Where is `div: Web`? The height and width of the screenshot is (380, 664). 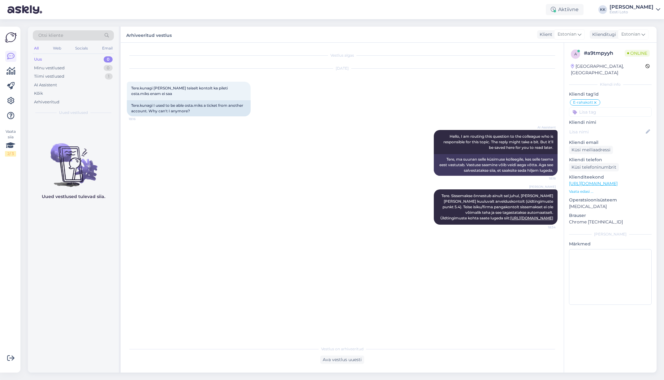 div: Web is located at coordinates (57, 48).